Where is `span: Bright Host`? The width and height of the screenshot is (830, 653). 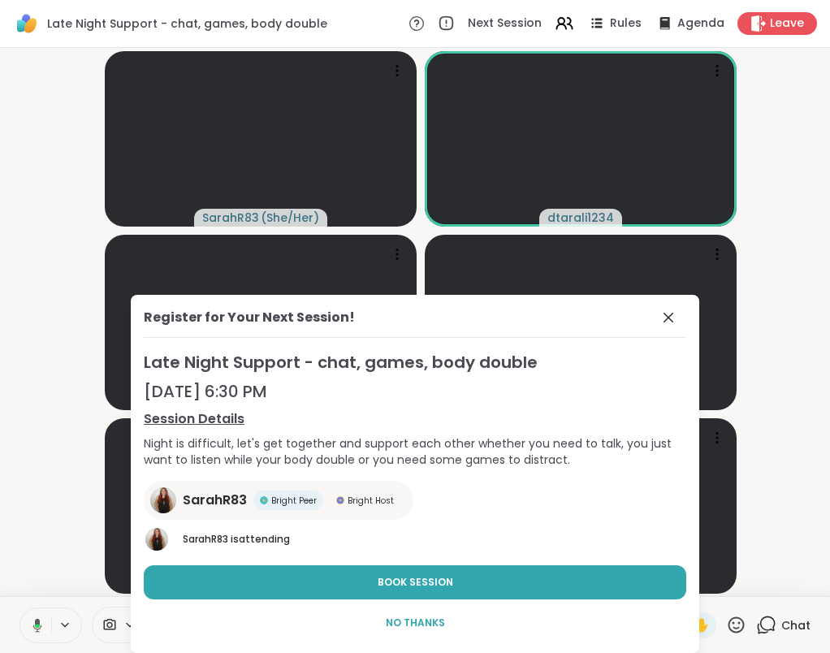
span: Bright Host is located at coordinates (370, 500).